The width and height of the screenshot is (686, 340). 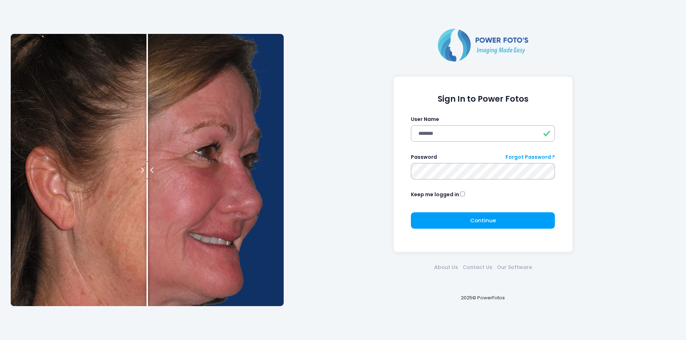 What do you see at coordinates (530, 157) in the screenshot?
I see `a: Forgot Password ?` at bounding box center [530, 157].